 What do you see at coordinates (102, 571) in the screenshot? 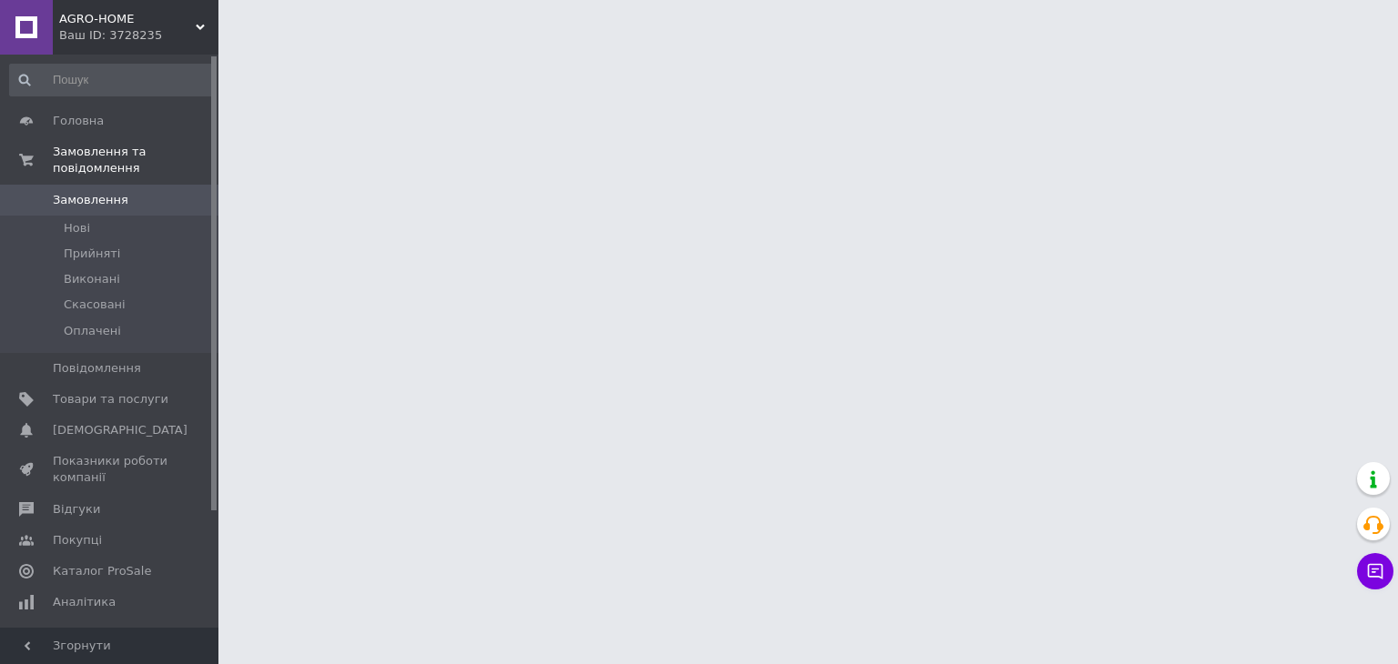
I see `span: Каталог ProSale` at bounding box center [102, 571].